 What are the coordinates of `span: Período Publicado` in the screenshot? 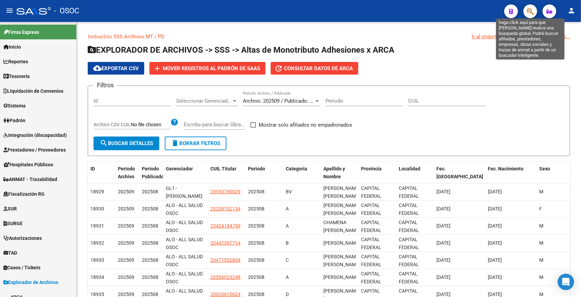 It's located at (153, 173).